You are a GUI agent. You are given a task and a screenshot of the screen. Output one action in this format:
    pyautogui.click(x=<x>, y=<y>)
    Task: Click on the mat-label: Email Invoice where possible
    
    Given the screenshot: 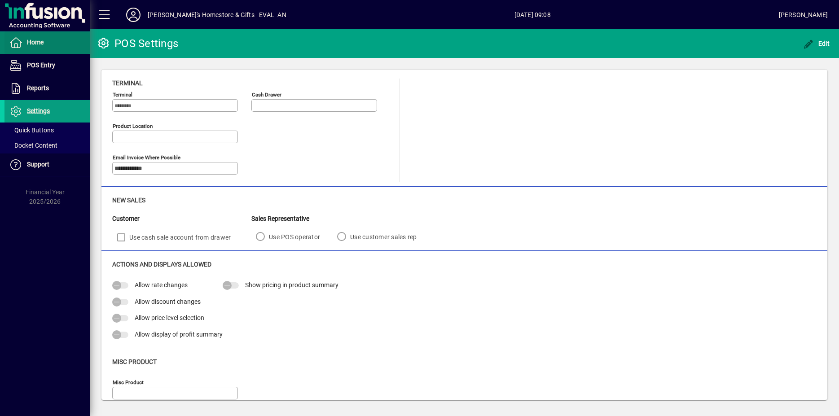 What is the action you would take?
    pyautogui.click(x=146, y=158)
    